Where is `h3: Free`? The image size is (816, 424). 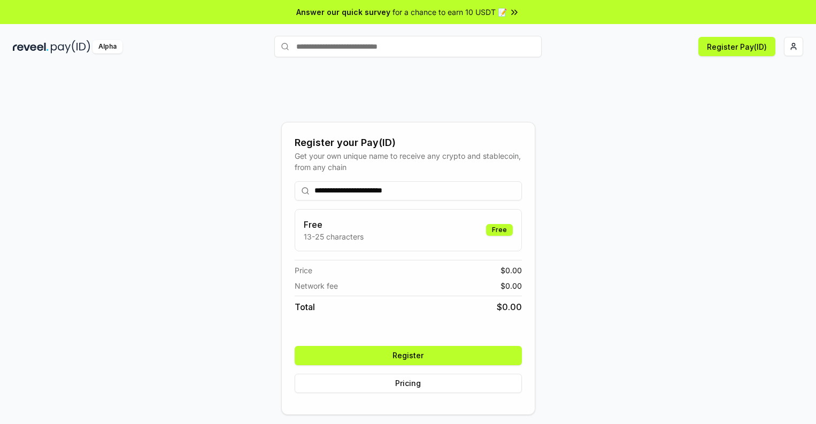
h3: Free is located at coordinates (334, 225).